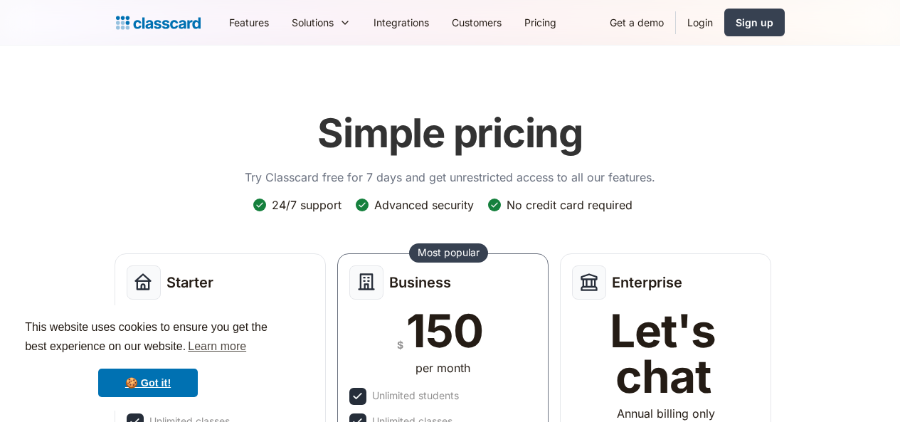 The image size is (900, 422). What do you see at coordinates (148, 383) in the screenshot?
I see `a: dismiss cookie message` at bounding box center [148, 383].